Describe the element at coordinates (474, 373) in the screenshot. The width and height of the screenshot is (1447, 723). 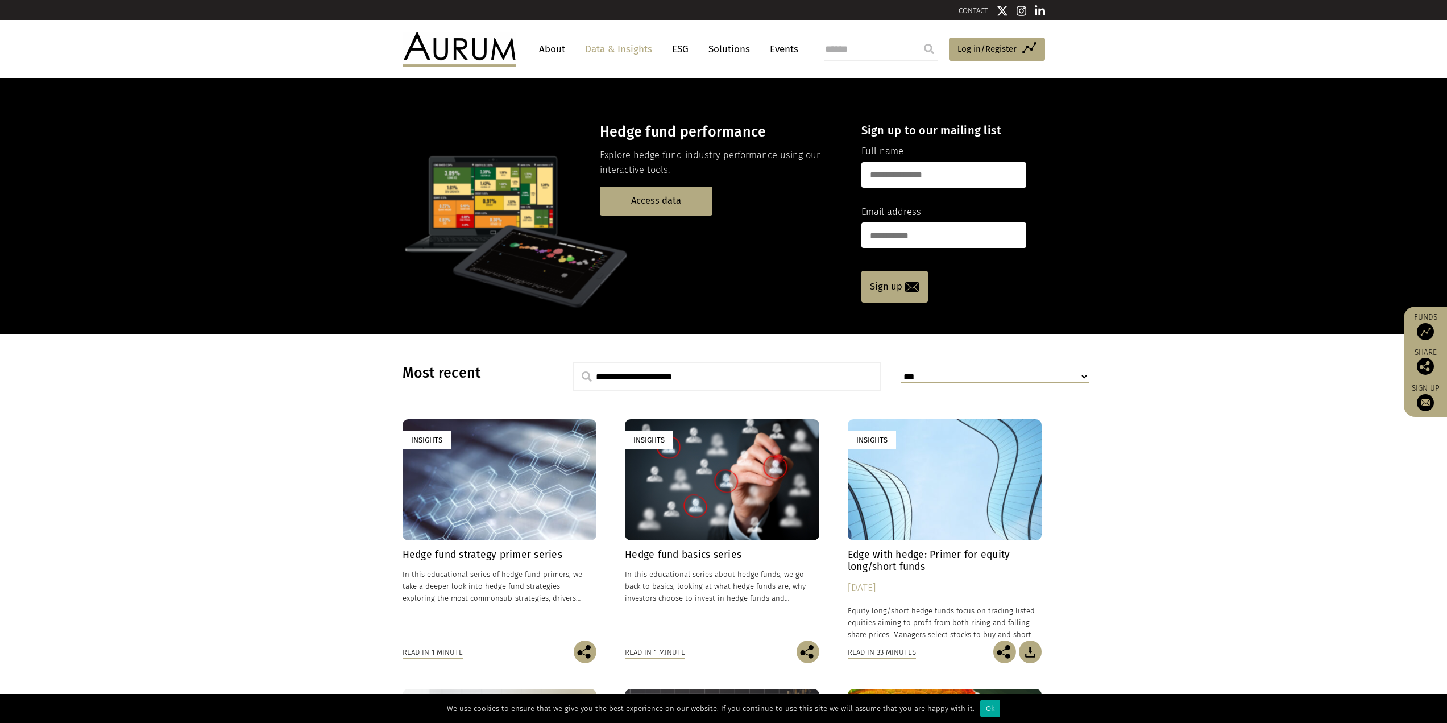
I see `h3: Most recent` at that location.